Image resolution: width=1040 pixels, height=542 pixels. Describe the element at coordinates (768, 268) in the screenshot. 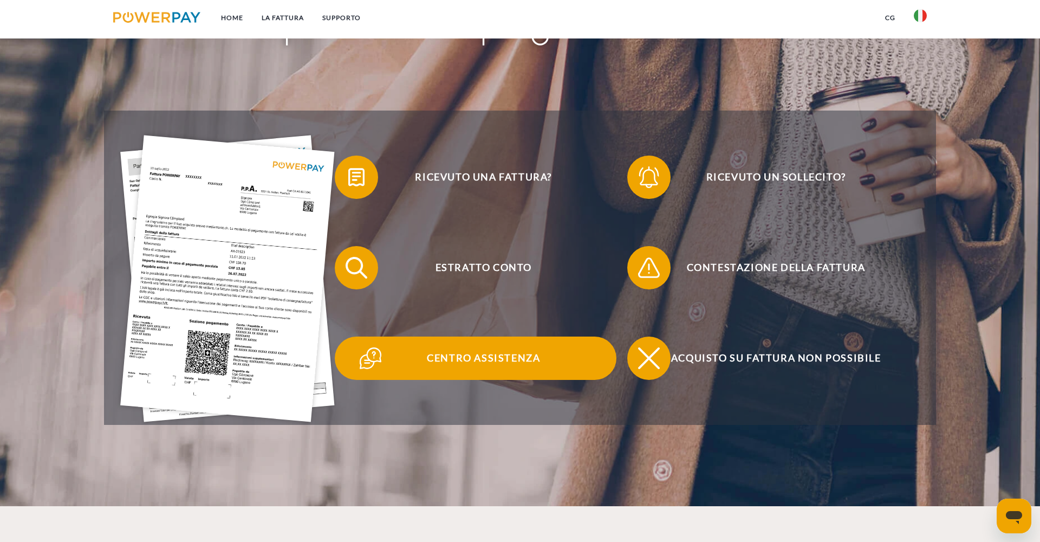

I see `button: Contestazione della fattura` at that location.